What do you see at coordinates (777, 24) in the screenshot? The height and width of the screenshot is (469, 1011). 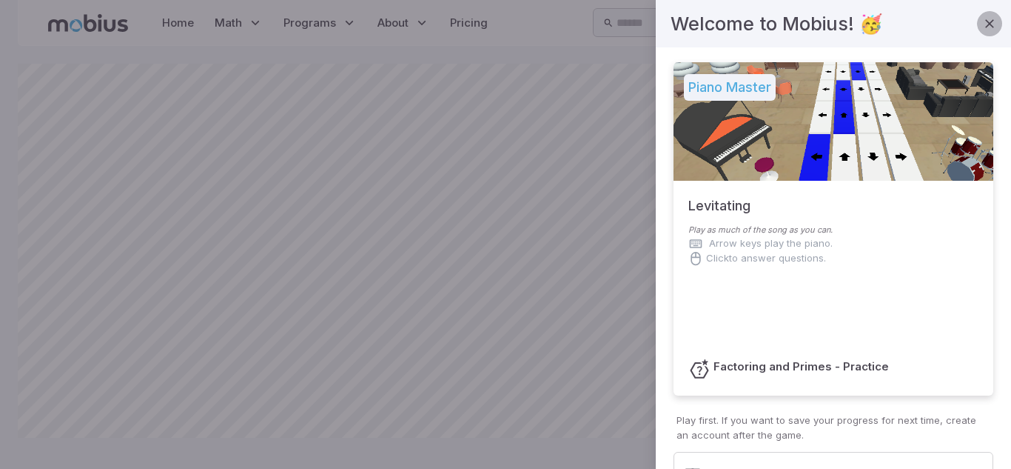 I see `h4: Welcome to Mobius! 🥳` at bounding box center [777, 24].